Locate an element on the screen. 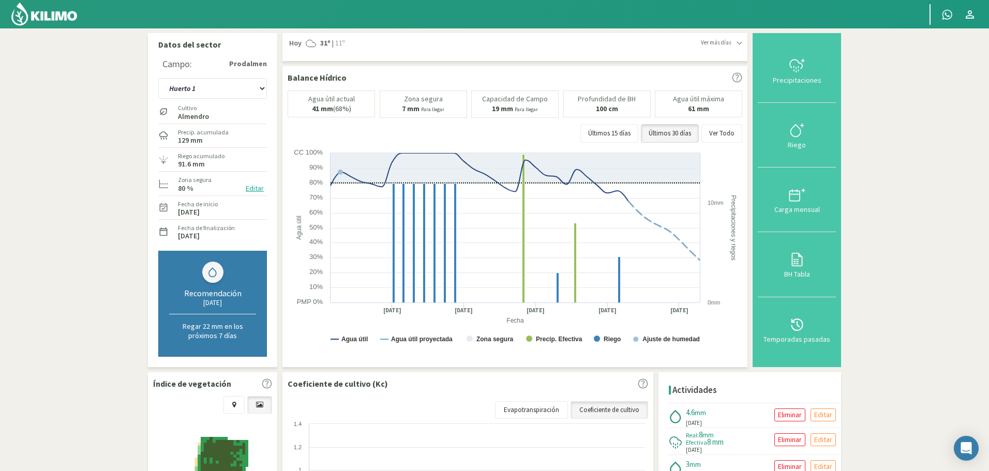 The image size is (989, 471). span: Ver más días is located at coordinates (716, 42).